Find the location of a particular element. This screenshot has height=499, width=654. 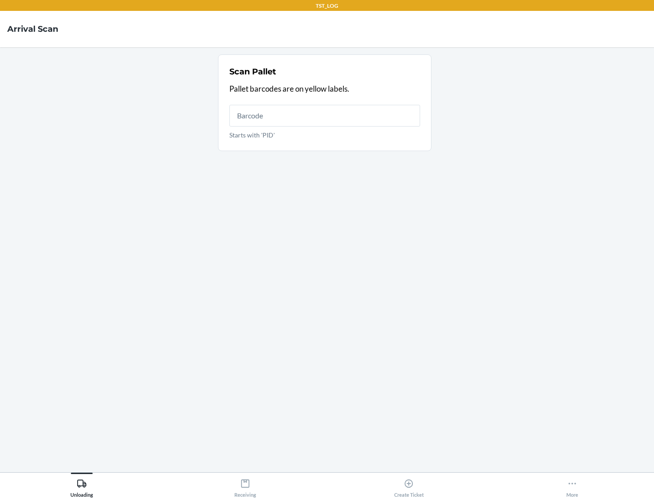

button: Create Ticket is located at coordinates (409, 485).